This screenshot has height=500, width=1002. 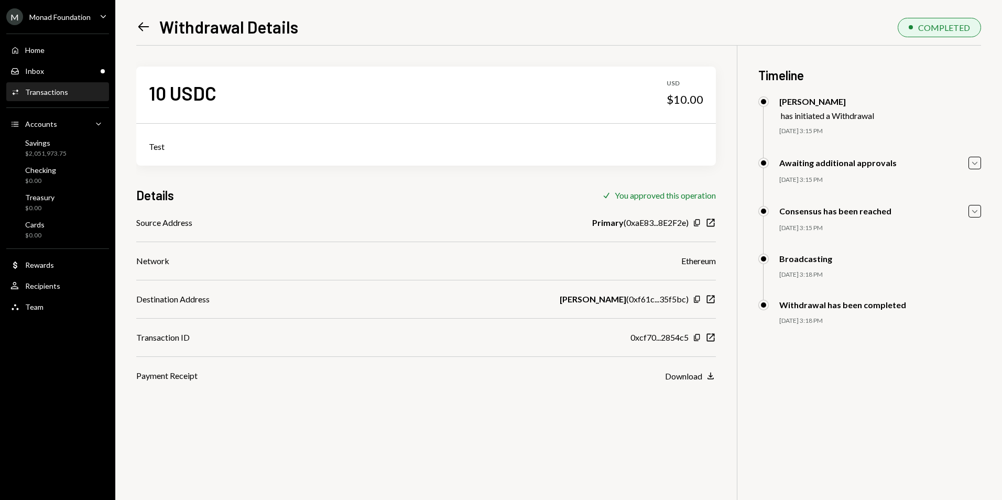 What do you see at coordinates (46, 143) in the screenshot?
I see `div: Savings` at bounding box center [46, 143].